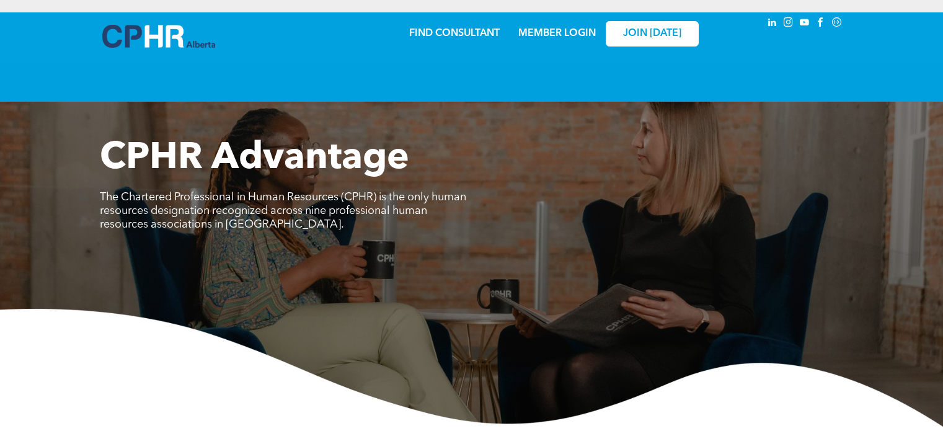  What do you see at coordinates (821, 24) in the screenshot?
I see `a: facebook` at bounding box center [821, 24].